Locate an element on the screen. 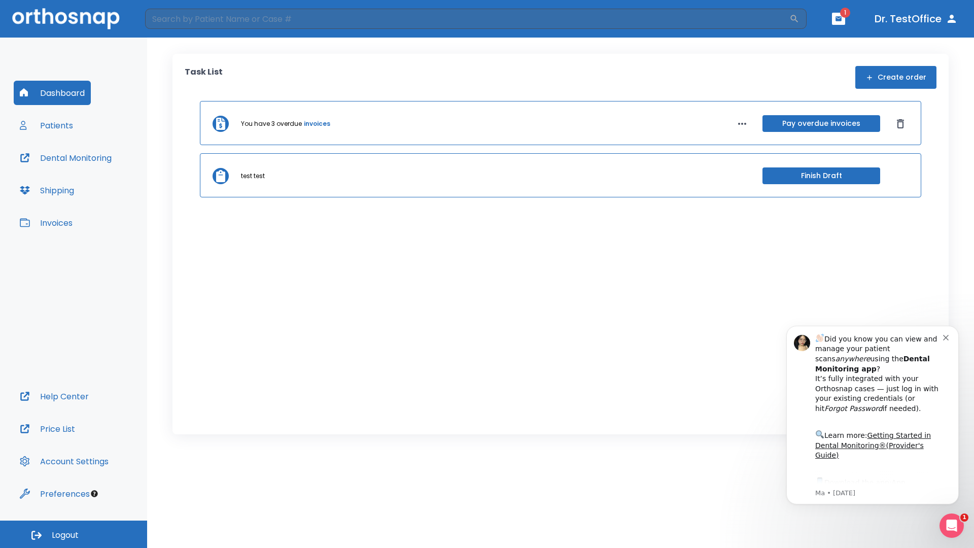 Image resolution: width=974 pixels, height=548 pixels. button: Shipping is located at coordinates (47, 190).